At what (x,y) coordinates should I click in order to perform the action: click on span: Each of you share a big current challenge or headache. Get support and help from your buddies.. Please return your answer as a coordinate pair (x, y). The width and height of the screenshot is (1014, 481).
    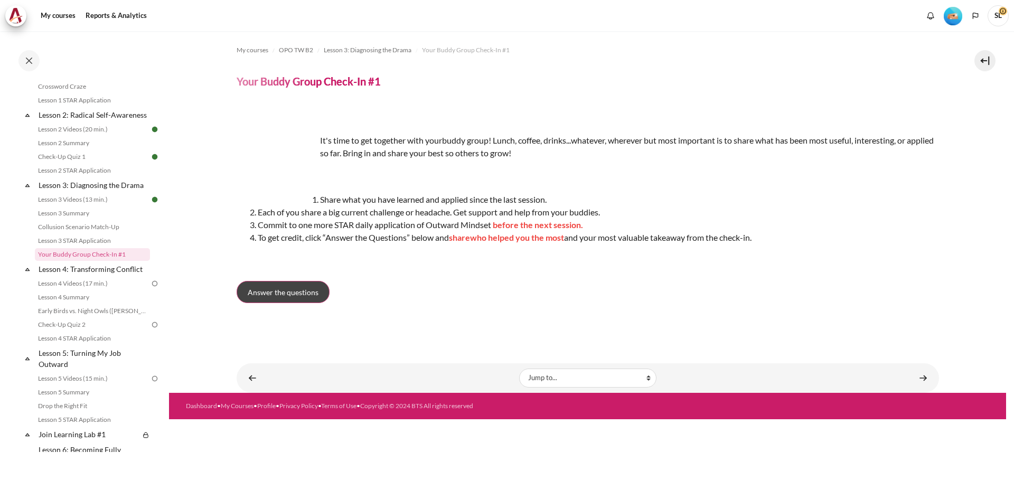
    Looking at the image, I should click on (429, 212).